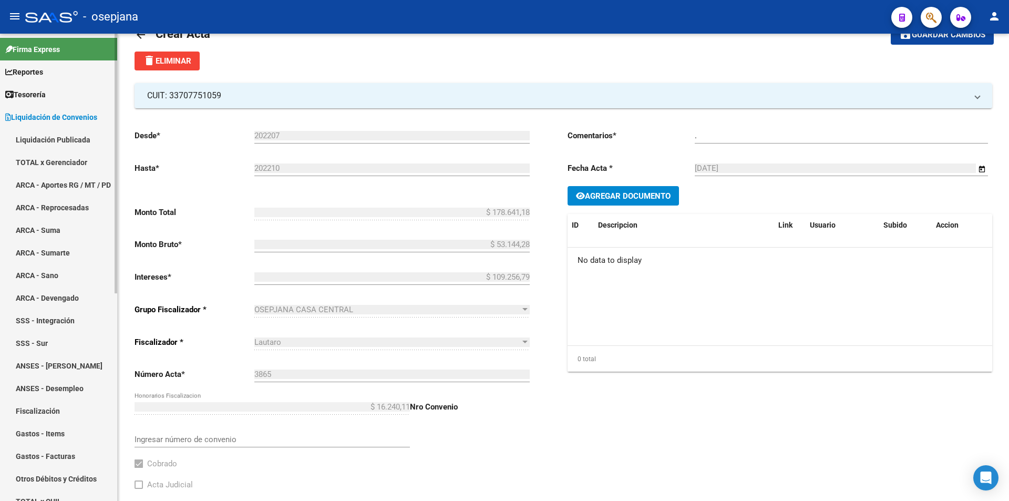  I want to click on span: Subido, so click(895, 225).